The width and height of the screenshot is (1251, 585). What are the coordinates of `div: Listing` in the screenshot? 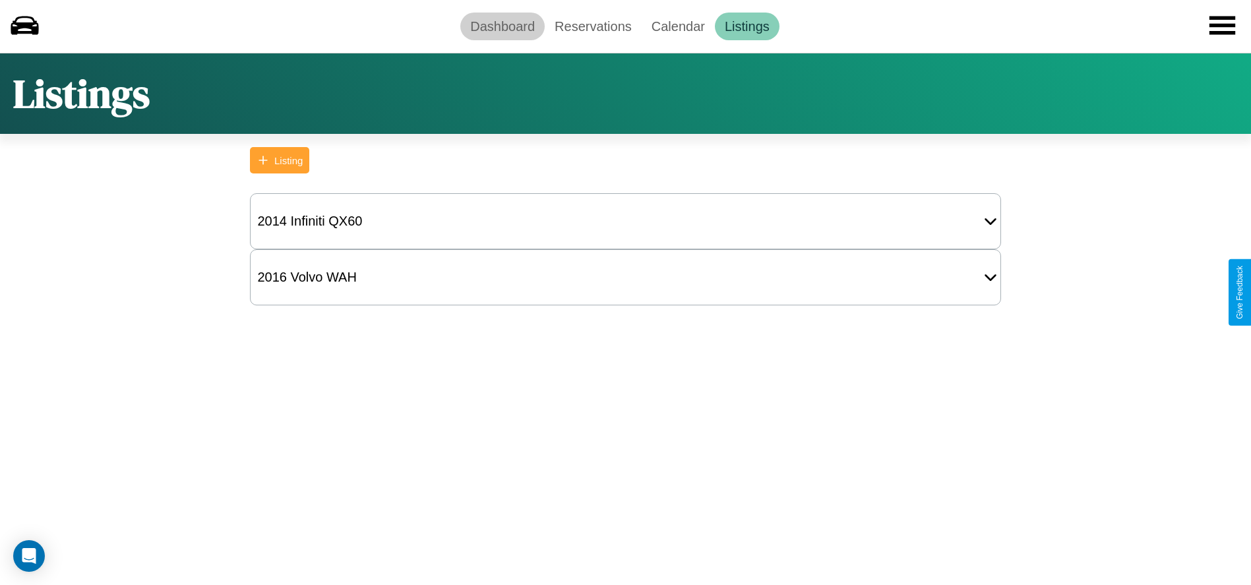 It's located at (288, 160).